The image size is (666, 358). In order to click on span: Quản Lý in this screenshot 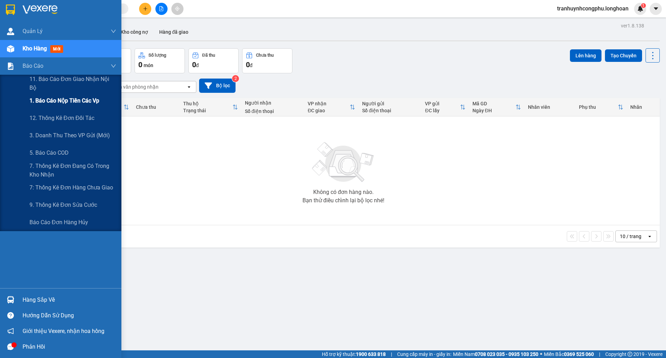, I will do `click(33, 31)`.